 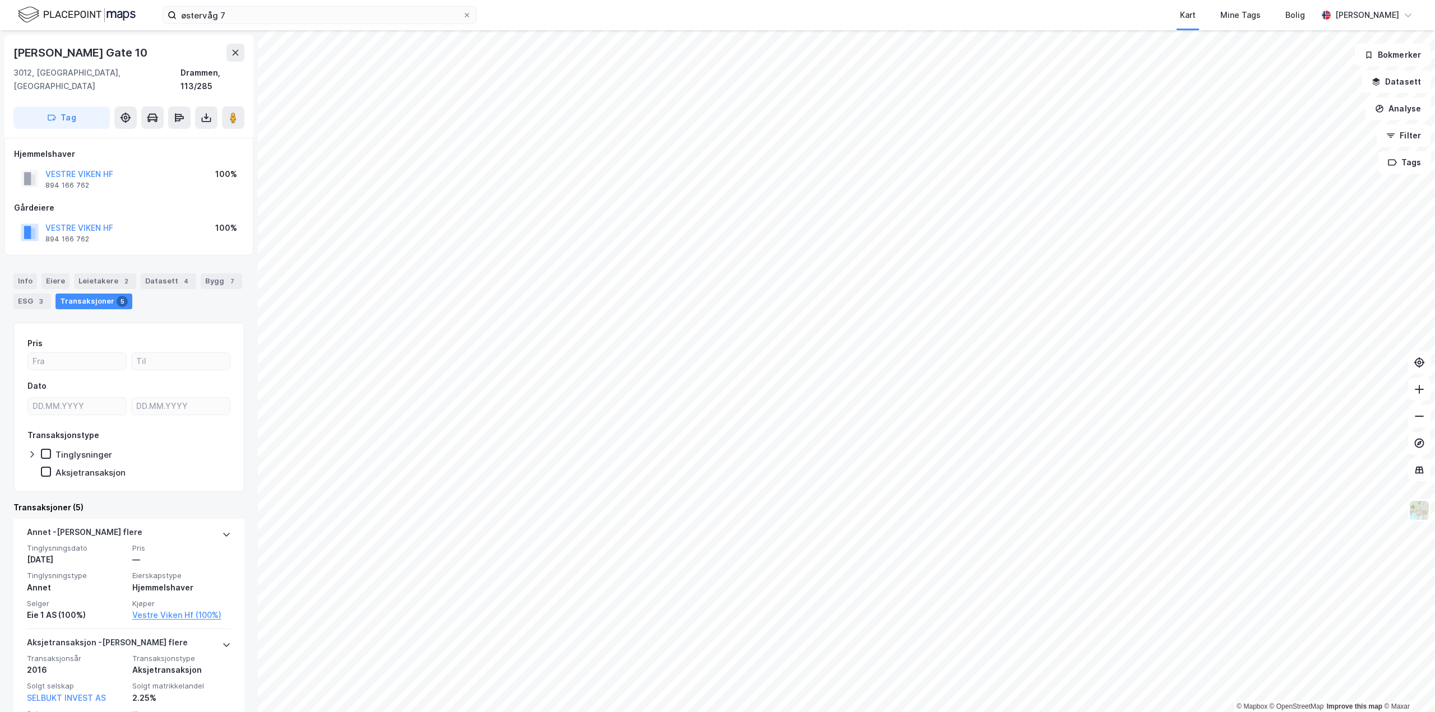 What do you see at coordinates (62, 118) in the screenshot?
I see `button: Tag` at bounding box center [62, 118].